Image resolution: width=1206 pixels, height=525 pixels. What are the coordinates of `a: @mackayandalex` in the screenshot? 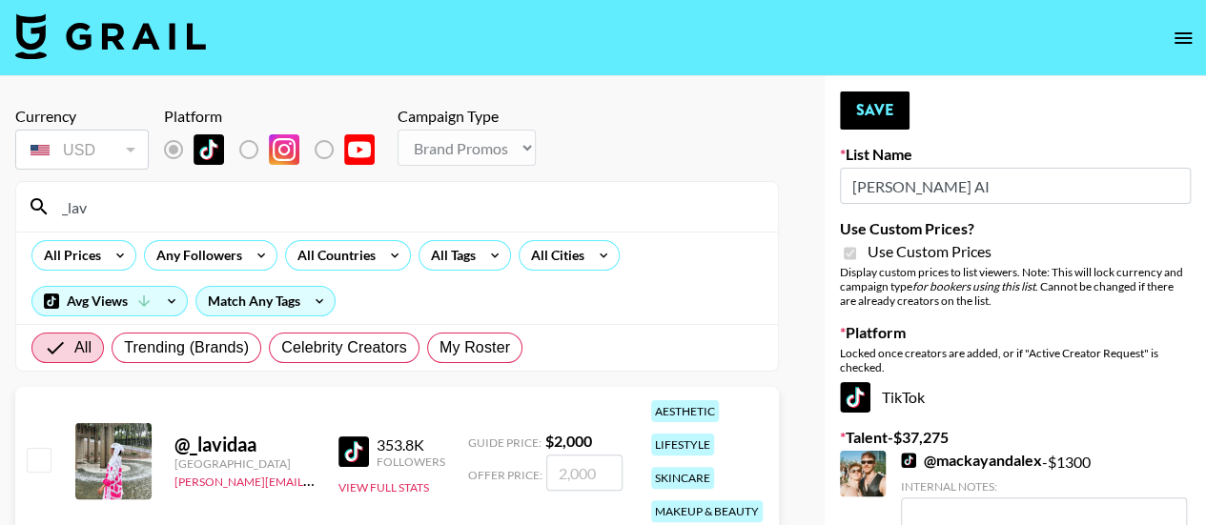 It's located at (972, 461).